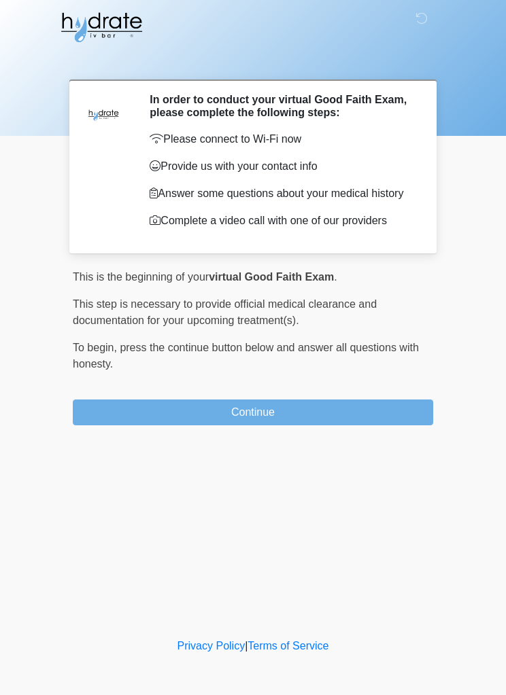  What do you see at coordinates (253, 413) in the screenshot?
I see `button: Continue` at bounding box center [253, 413].